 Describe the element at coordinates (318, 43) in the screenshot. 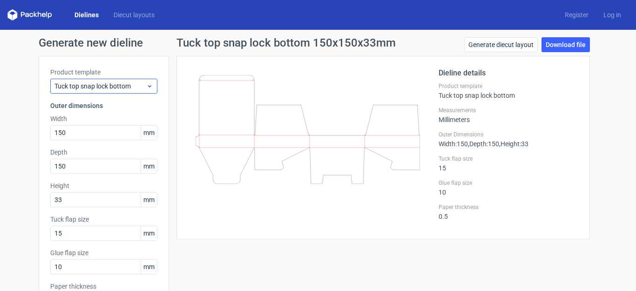

I see `h1: Generate new dieline` at that location.